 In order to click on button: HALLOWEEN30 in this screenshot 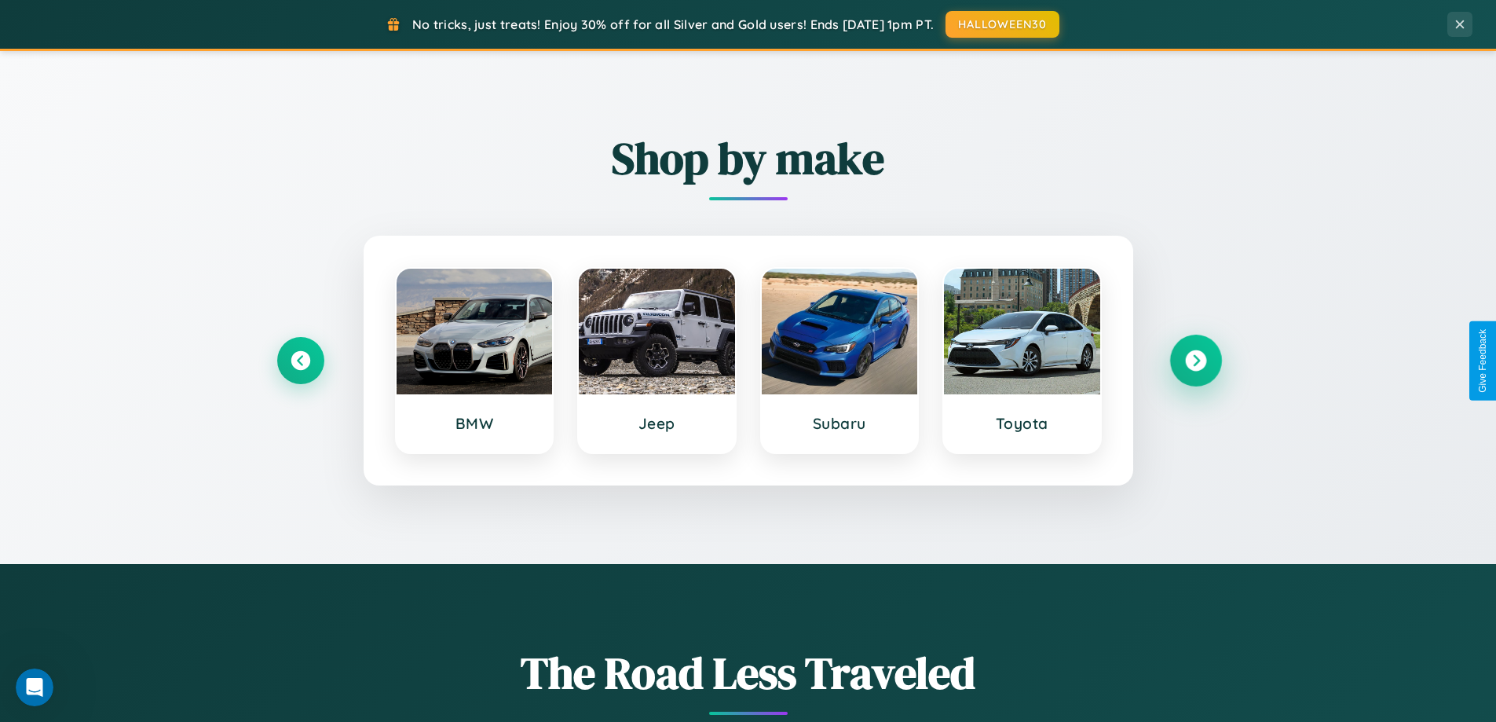, I will do `click(1002, 24)`.